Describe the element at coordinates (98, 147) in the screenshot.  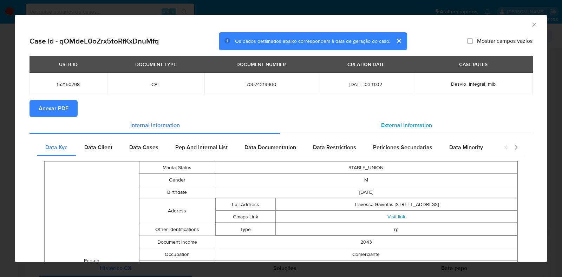
I see `span: Data Client` at that location.